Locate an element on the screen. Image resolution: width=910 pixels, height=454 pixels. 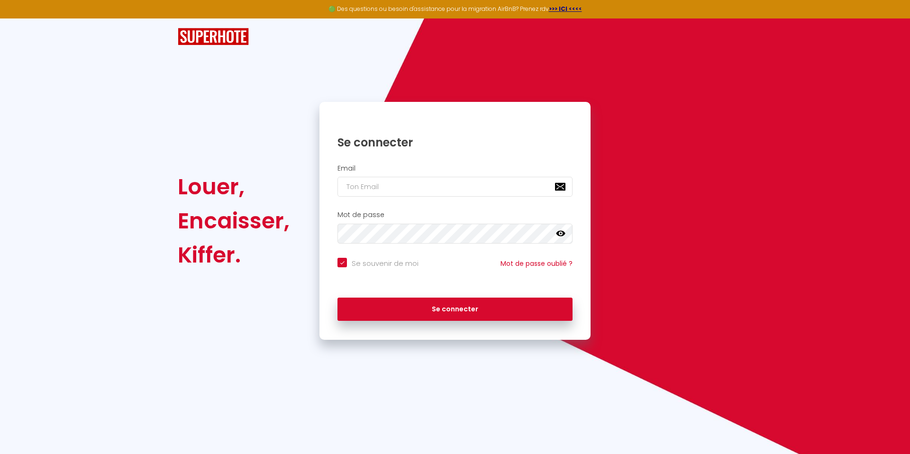
div: Encaisser, is located at coordinates (234, 221).